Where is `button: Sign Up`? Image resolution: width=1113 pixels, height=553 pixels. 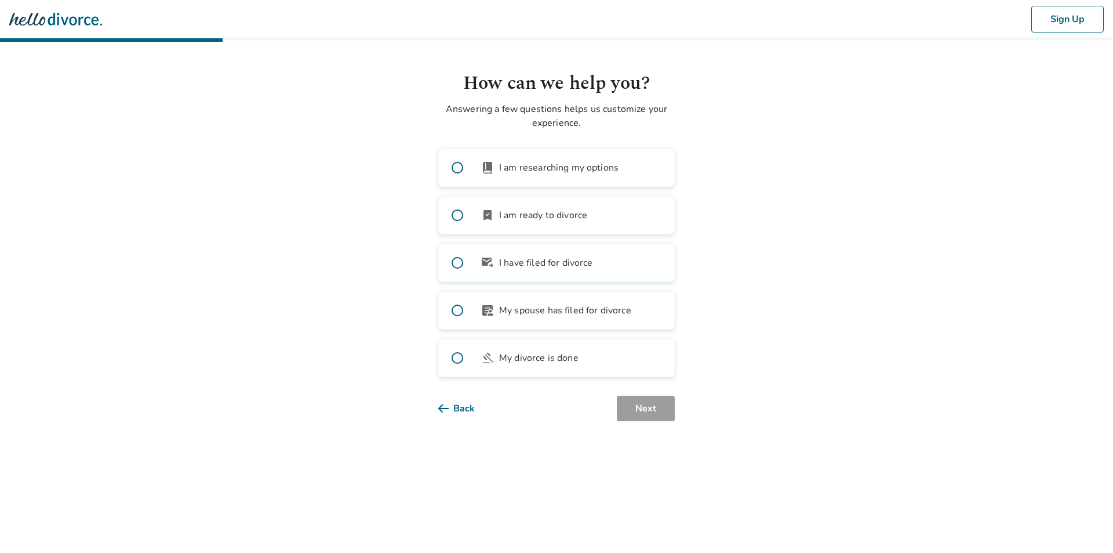
button: Sign Up is located at coordinates (1067, 19).